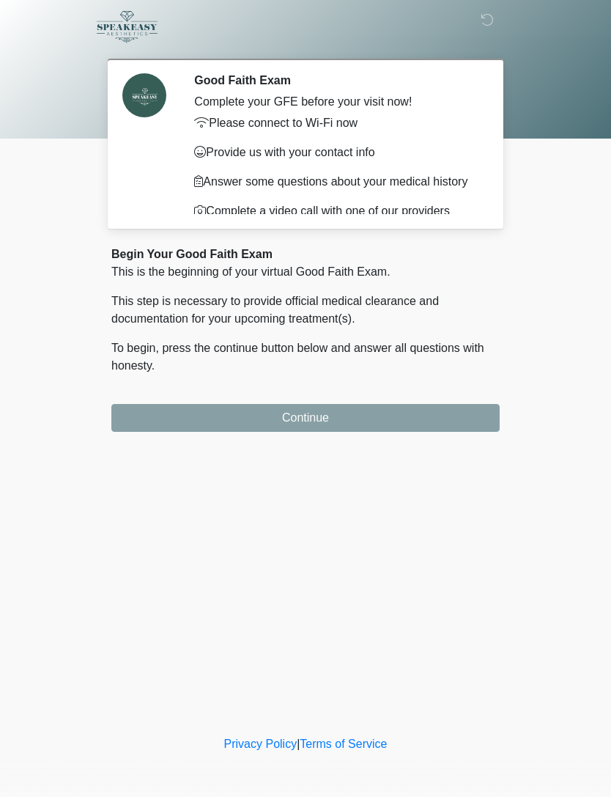 This screenshot has width=611, height=797. I want to click on p: To begin, press the continue button below and answer all questions with honesty., so click(306, 357).